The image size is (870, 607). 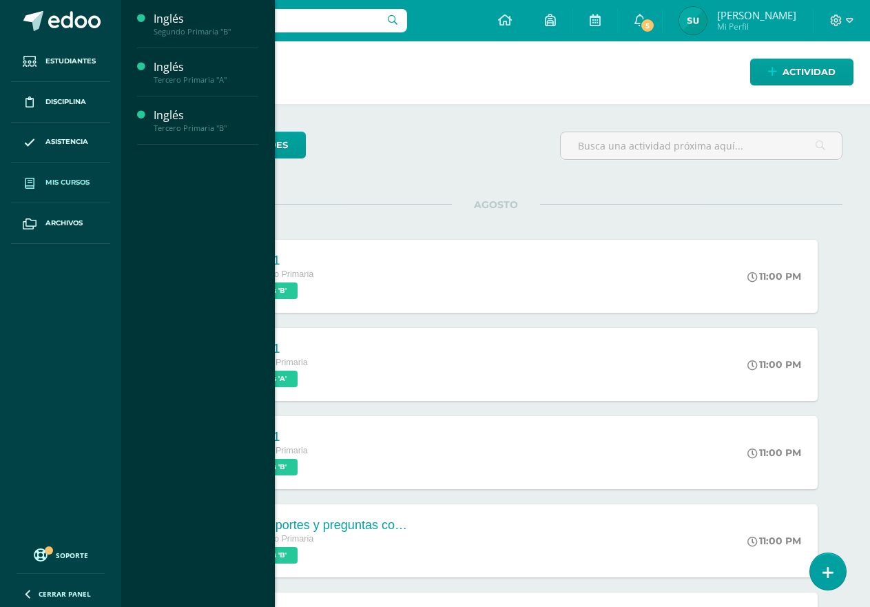 What do you see at coordinates (61, 183) in the screenshot?
I see `a: Mis cursos` at bounding box center [61, 183].